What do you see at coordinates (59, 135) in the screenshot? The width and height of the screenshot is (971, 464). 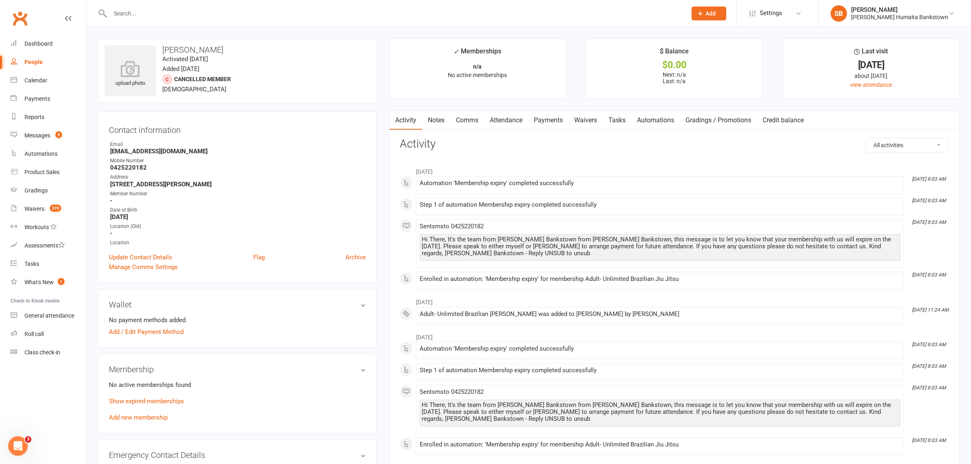 I see `span: 5` at bounding box center [59, 135].